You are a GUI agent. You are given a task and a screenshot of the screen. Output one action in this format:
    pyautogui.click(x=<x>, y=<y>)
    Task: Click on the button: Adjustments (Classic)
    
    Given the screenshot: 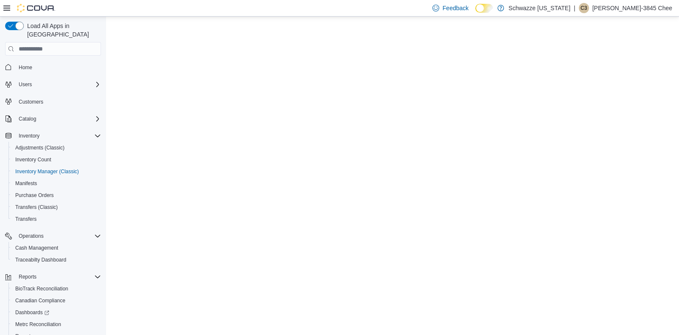 What is the action you would take?
    pyautogui.click(x=56, y=148)
    